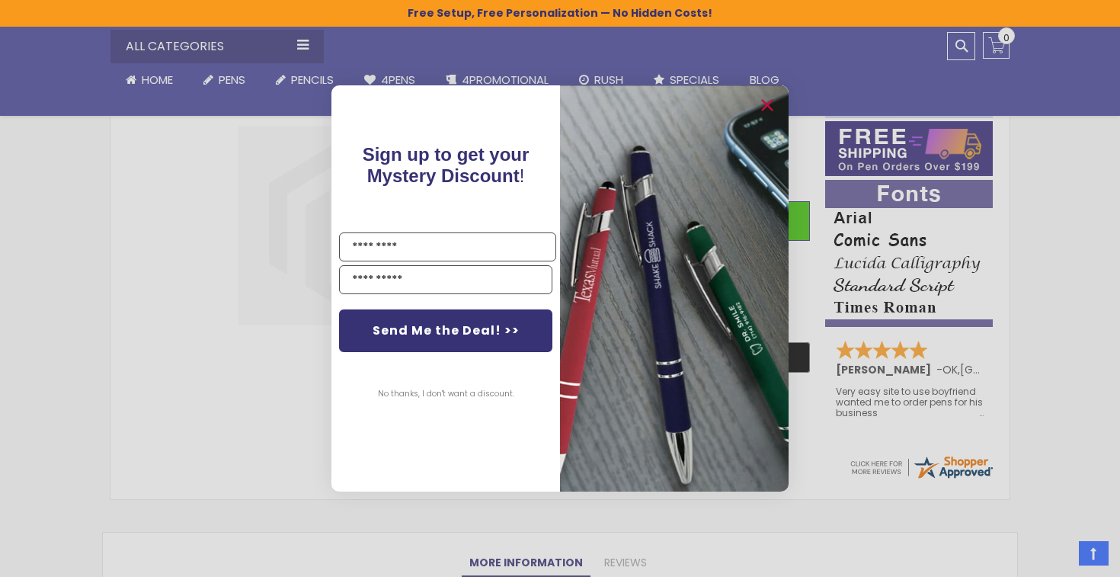  What do you see at coordinates (446, 331) in the screenshot?
I see `button: Send Me the Deal! >>` at bounding box center [446, 331].